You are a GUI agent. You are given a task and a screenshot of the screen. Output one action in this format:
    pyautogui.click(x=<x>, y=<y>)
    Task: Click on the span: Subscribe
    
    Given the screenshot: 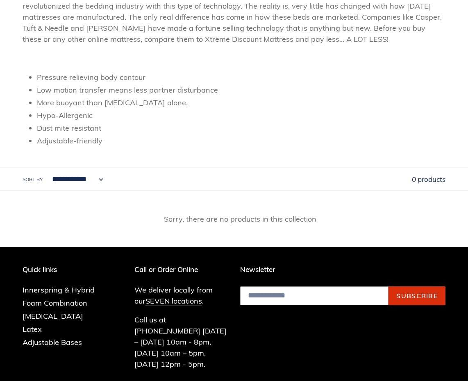 What is the action you would take?
    pyautogui.click(x=417, y=296)
    